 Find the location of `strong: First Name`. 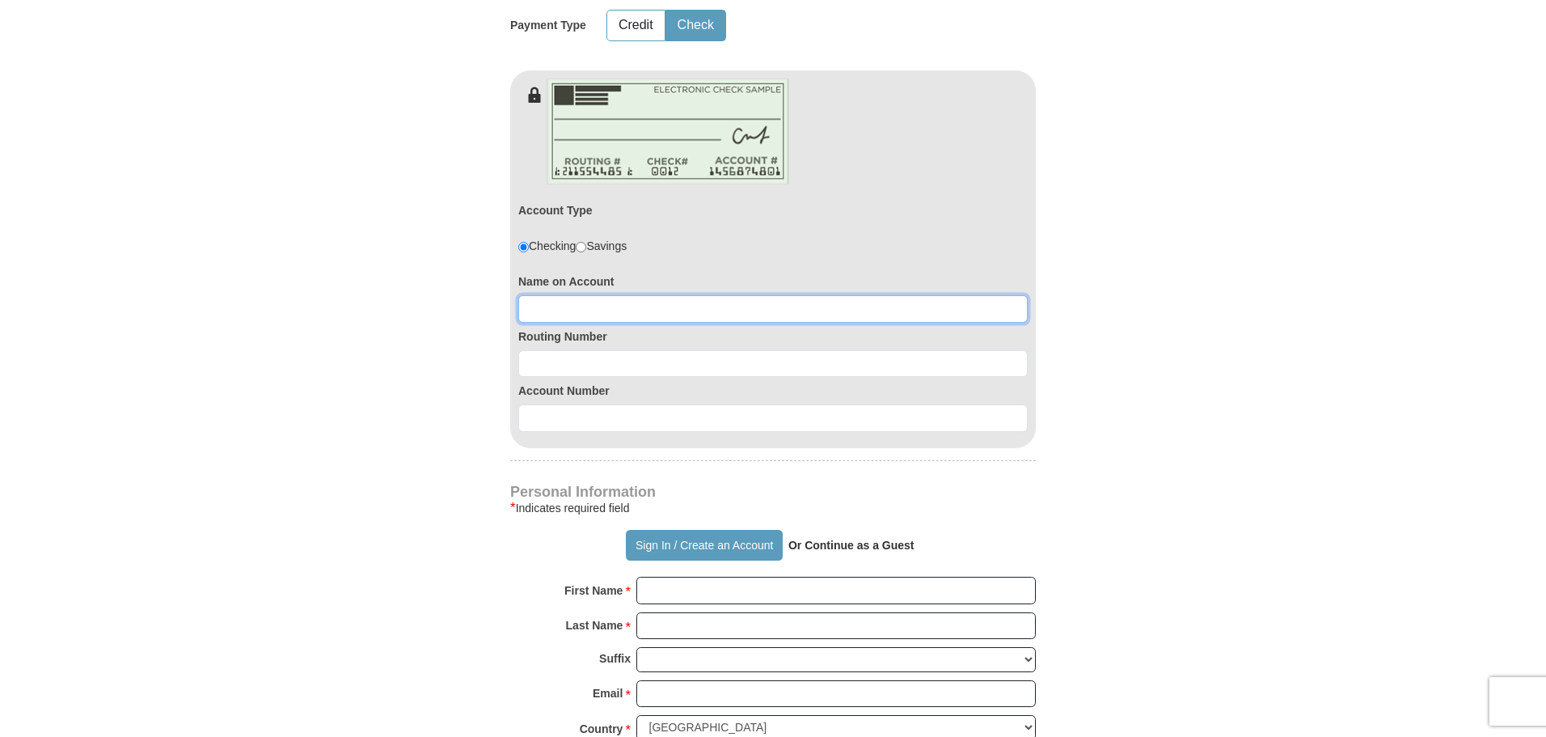

strong: First Name is located at coordinates (593, 590).